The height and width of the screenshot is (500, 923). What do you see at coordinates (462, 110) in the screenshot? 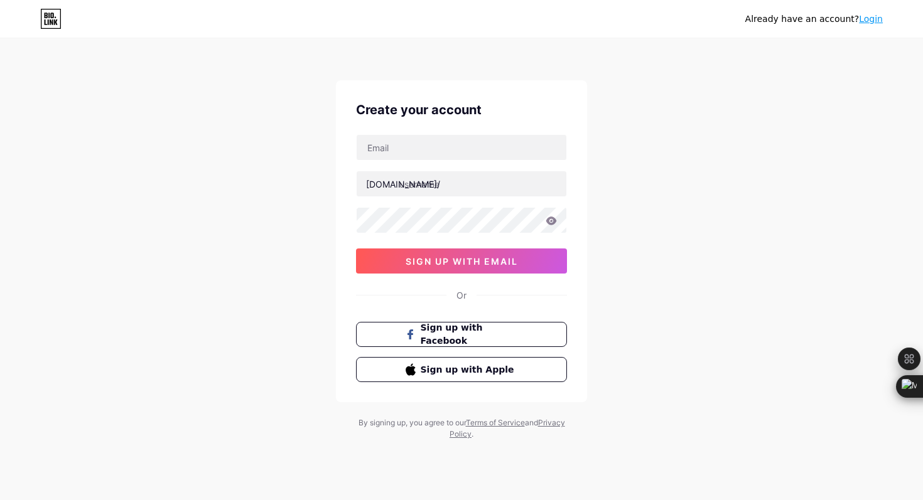
I see `div: Create your account` at bounding box center [462, 110].